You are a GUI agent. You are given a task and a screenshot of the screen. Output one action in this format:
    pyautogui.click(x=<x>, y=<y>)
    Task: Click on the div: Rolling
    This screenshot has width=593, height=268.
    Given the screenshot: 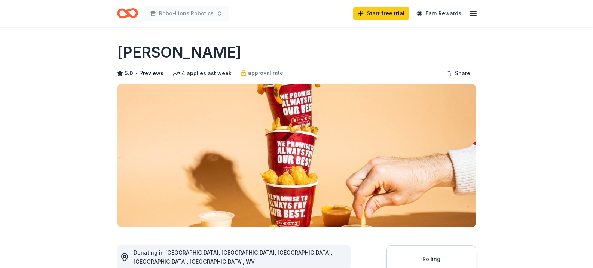 What is the action you would take?
    pyautogui.click(x=431, y=259)
    